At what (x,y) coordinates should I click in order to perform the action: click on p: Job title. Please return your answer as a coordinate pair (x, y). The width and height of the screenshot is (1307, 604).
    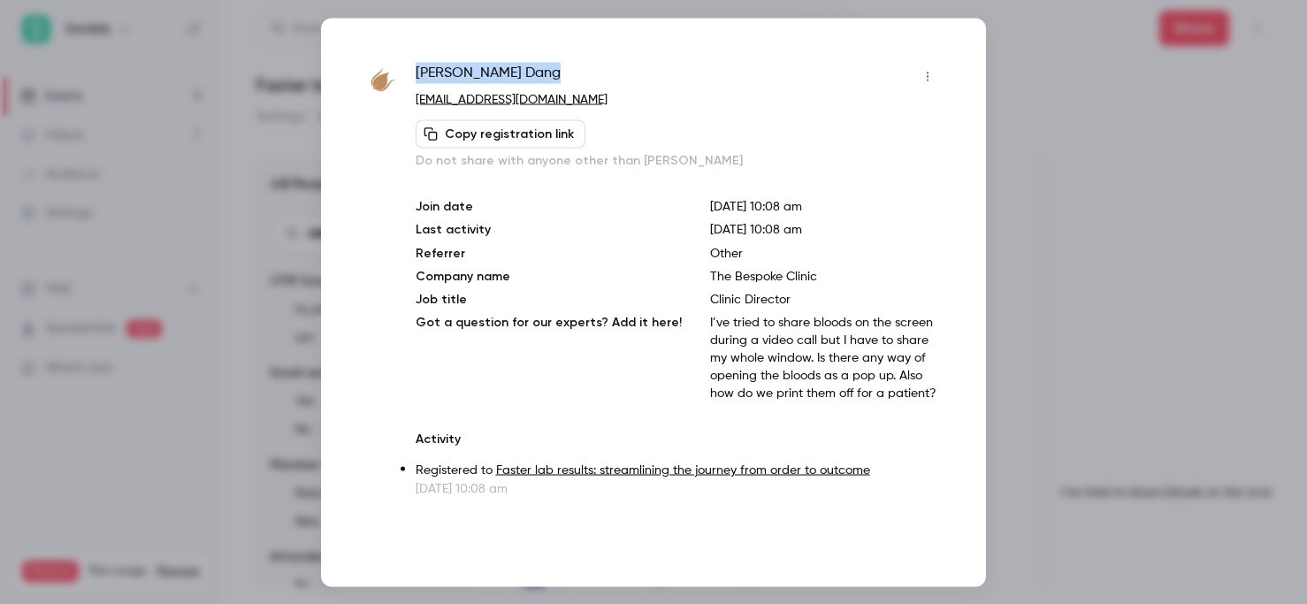
    Looking at the image, I should click on (548, 299).